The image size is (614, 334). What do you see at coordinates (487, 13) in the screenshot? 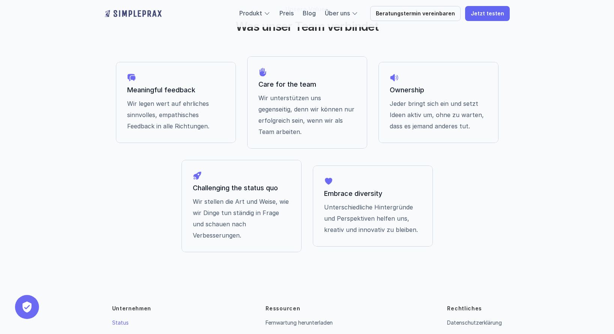
I see `p: Jetzt testen` at bounding box center [487, 13].